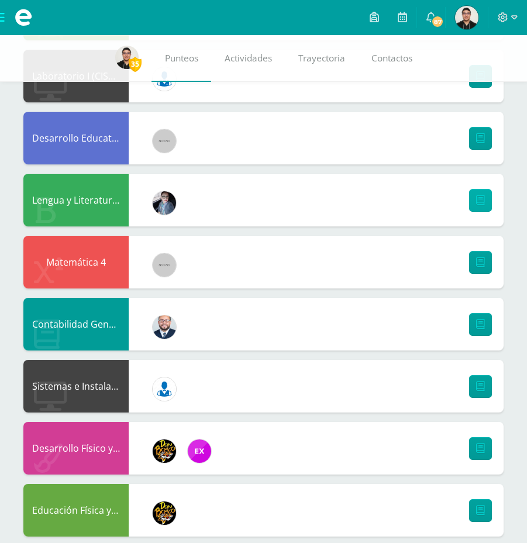  I want to click on span: 87, so click(438, 22).